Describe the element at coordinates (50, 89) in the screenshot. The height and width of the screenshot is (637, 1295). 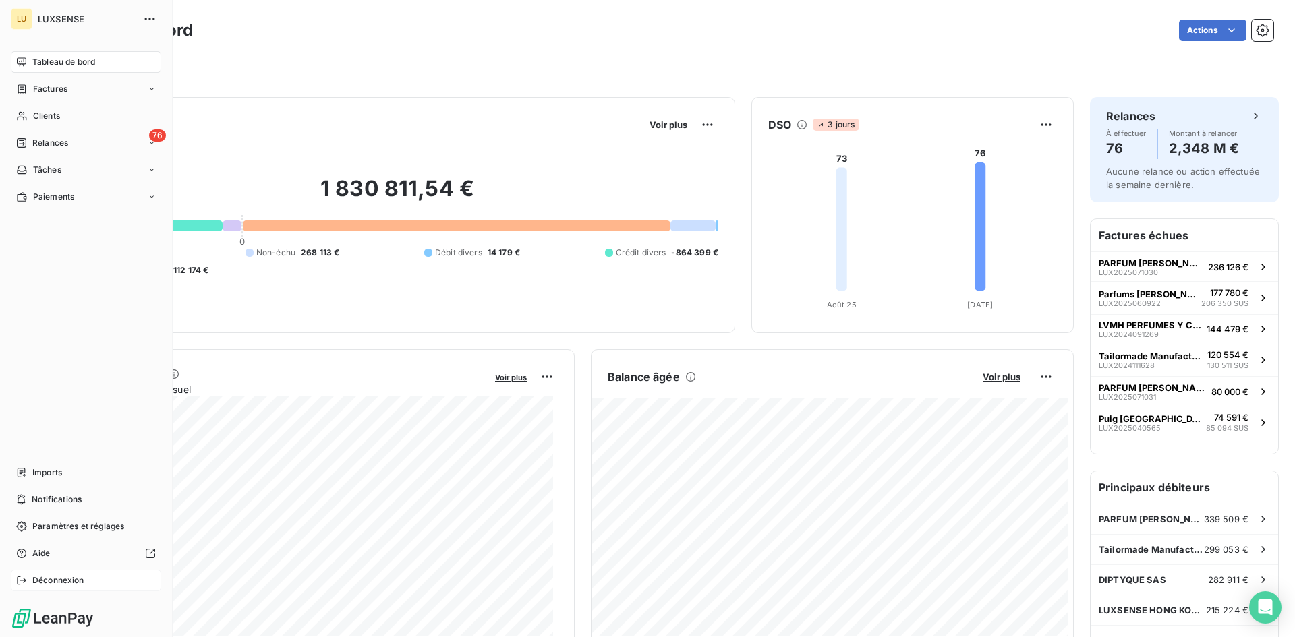
I see `span: Factures` at that location.